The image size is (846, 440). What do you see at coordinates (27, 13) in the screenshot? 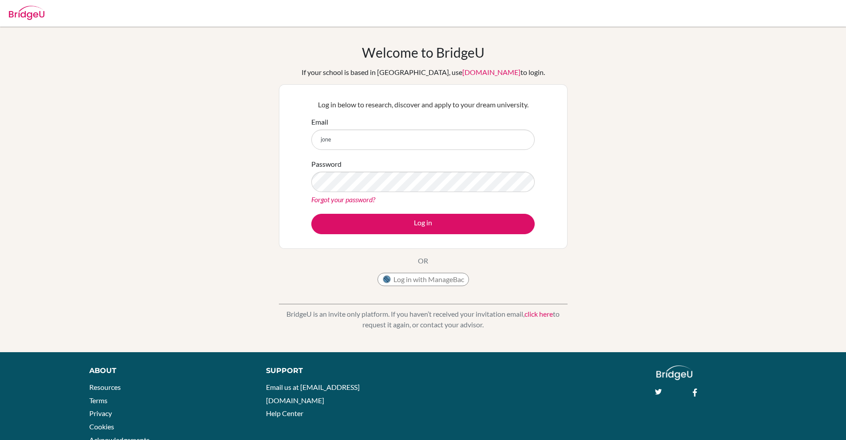
I see `img: Bridge-U` at bounding box center [27, 13].